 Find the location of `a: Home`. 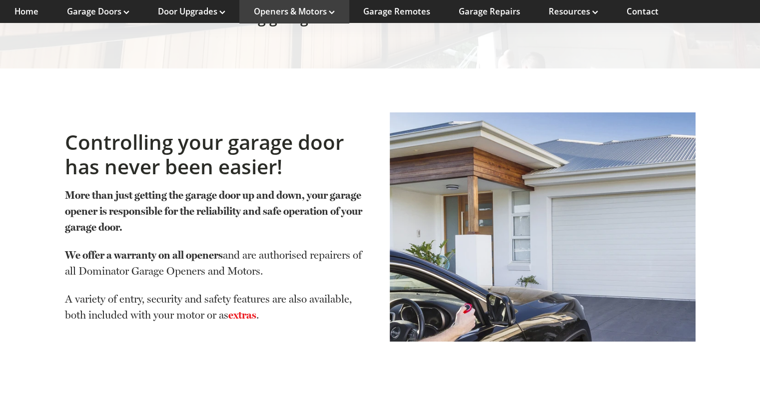

a: Home is located at coordinates (26, 11).